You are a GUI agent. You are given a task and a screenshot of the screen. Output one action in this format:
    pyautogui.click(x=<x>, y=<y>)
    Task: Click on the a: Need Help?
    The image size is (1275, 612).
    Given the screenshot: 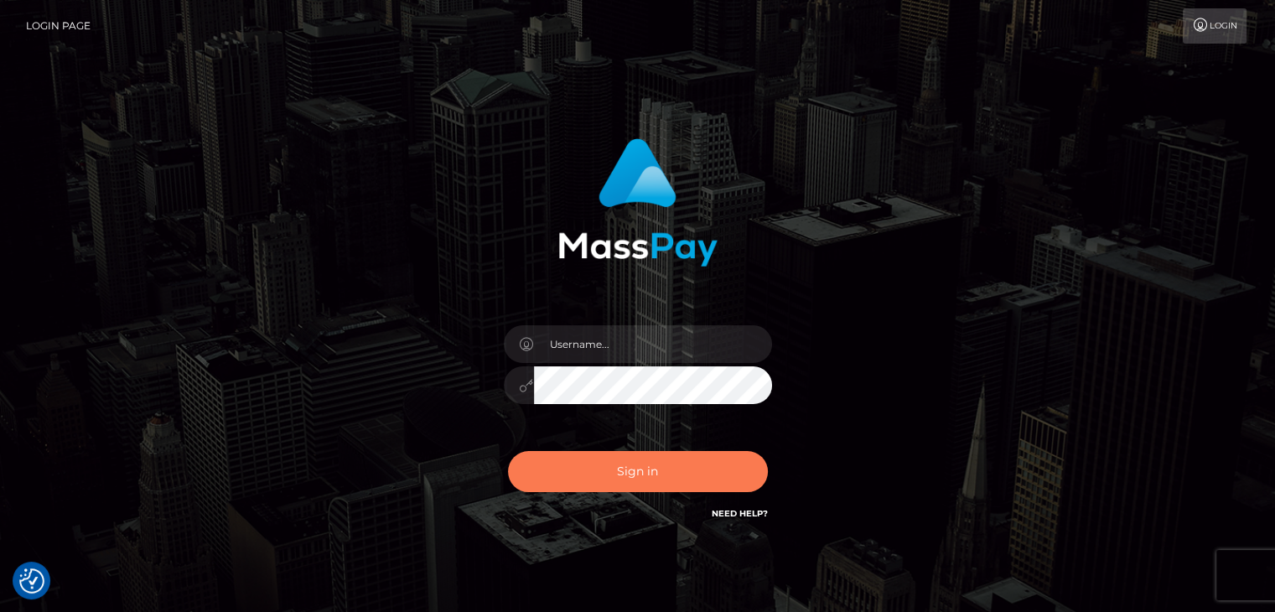 What is the action you would take?
    pyautogui.click(x=739, y=513)
    